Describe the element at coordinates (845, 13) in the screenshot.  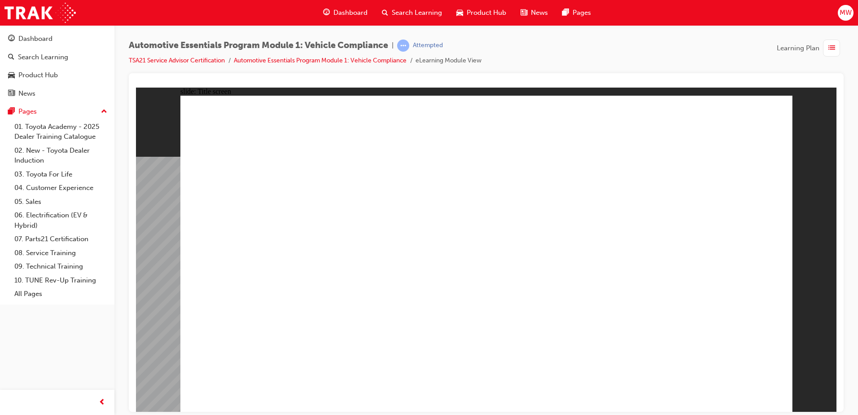
I see `button: MW` at that location.